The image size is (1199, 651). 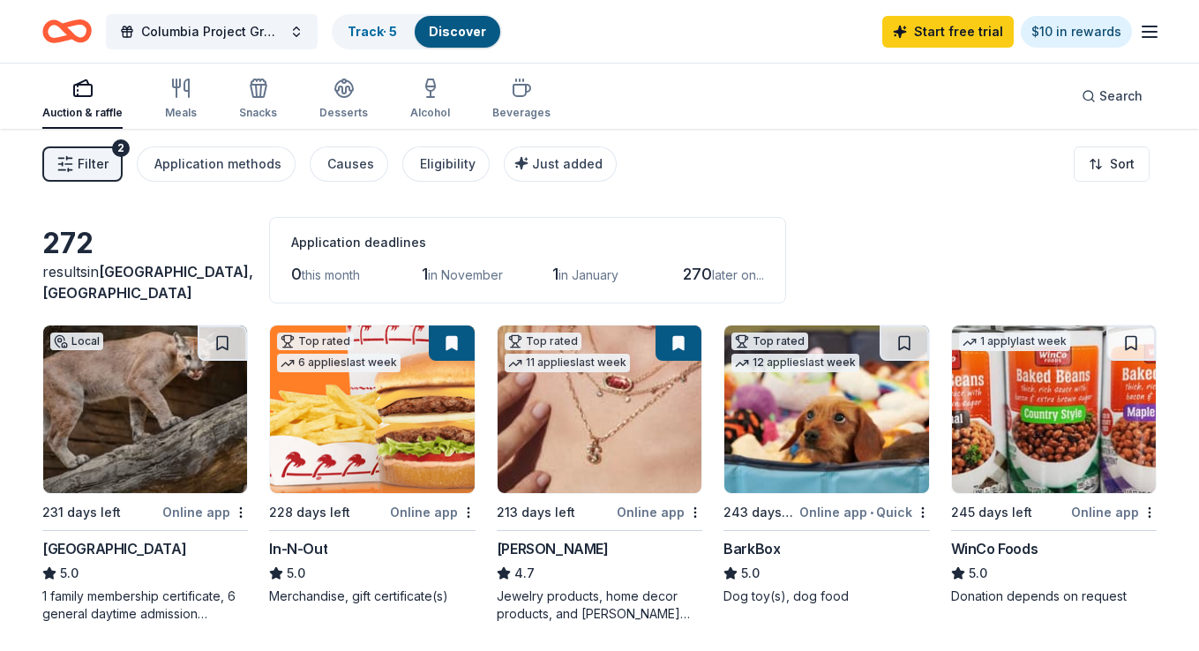 What do you see at coordinates (826, 409) in the screenshot?
I see `img: Image for BarkBox` at bounding box center [826, 409].